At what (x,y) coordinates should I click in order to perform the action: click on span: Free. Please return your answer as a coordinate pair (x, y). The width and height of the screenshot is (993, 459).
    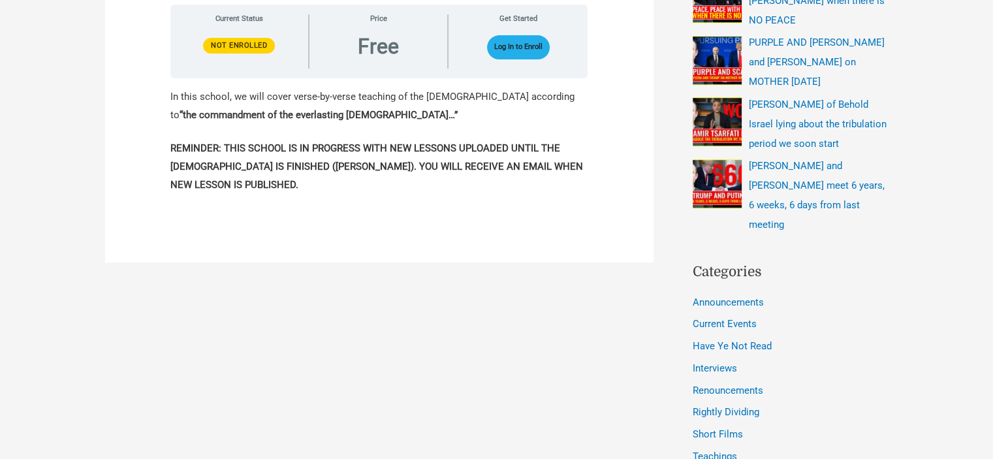
    Looking at the image, I should click on (378, 46).